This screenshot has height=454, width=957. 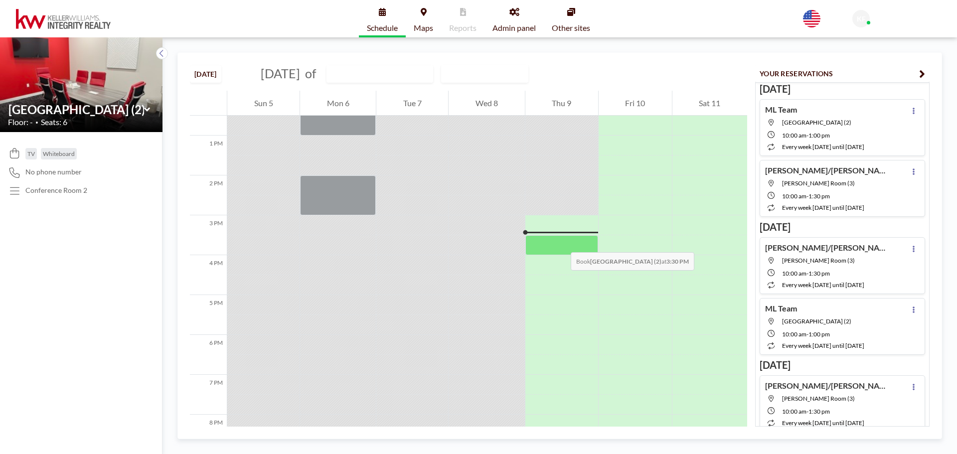 What do you see at coordinates (208, 116) in the screenshot?
I see `div: 12 PM` at bounding box center [208, 116].